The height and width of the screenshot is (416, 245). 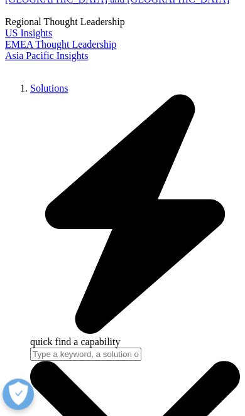 I want to click on span: US Insights, so click(x=28, y=33).